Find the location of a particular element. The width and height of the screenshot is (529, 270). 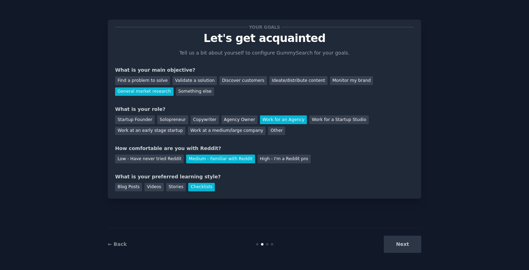

div: Monitor my brand is located at coordinates (351, 80).